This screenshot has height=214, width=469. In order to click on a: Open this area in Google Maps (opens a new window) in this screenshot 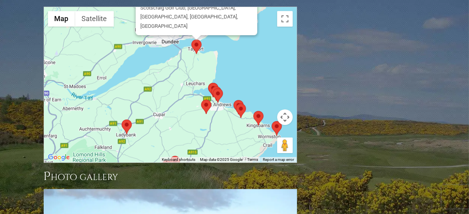, I will do `click(59, 157)`.